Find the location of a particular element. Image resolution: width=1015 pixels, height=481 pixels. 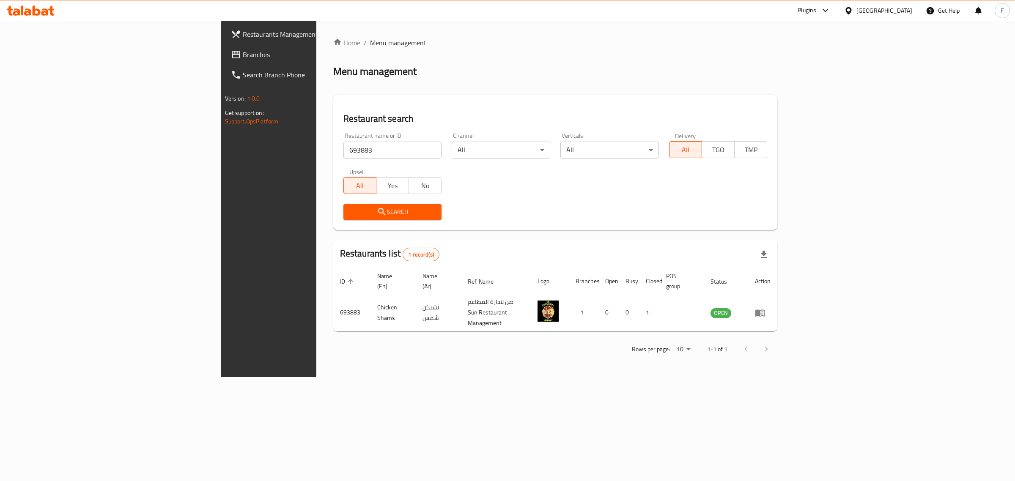

span: OPEN is located at coordinates (721, 313).